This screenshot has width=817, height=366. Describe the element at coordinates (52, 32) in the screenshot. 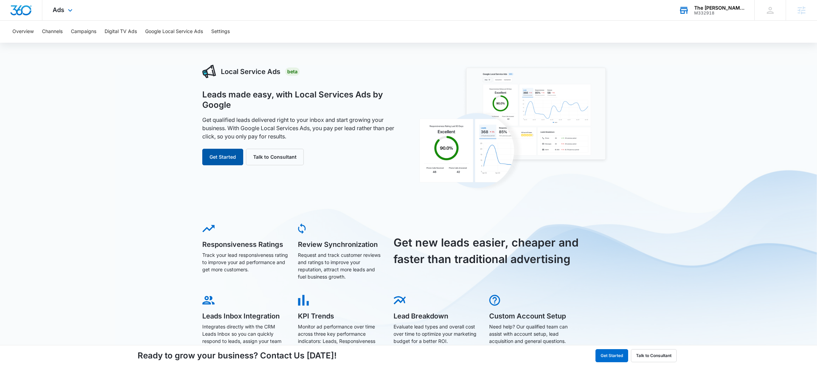

I see `button: Channels` at that location.